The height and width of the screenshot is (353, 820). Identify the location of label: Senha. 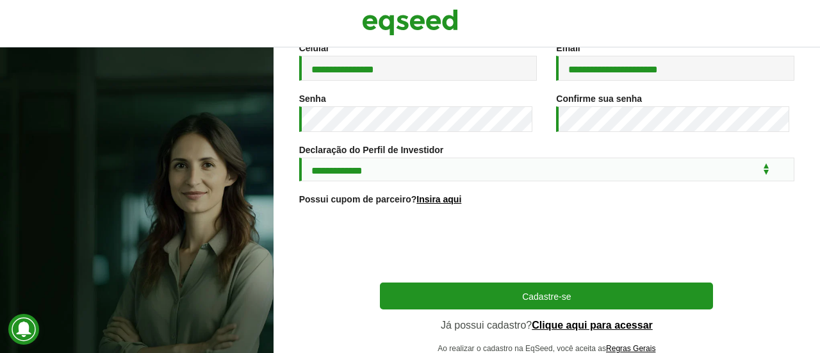
(313, 99).